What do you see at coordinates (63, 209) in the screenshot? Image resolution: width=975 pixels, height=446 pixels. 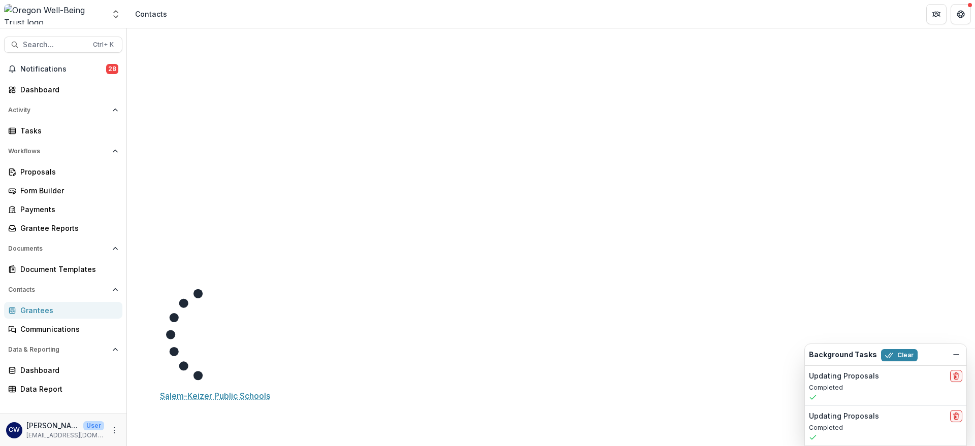 I see `a: Payments` at bounding box center [63, 209].